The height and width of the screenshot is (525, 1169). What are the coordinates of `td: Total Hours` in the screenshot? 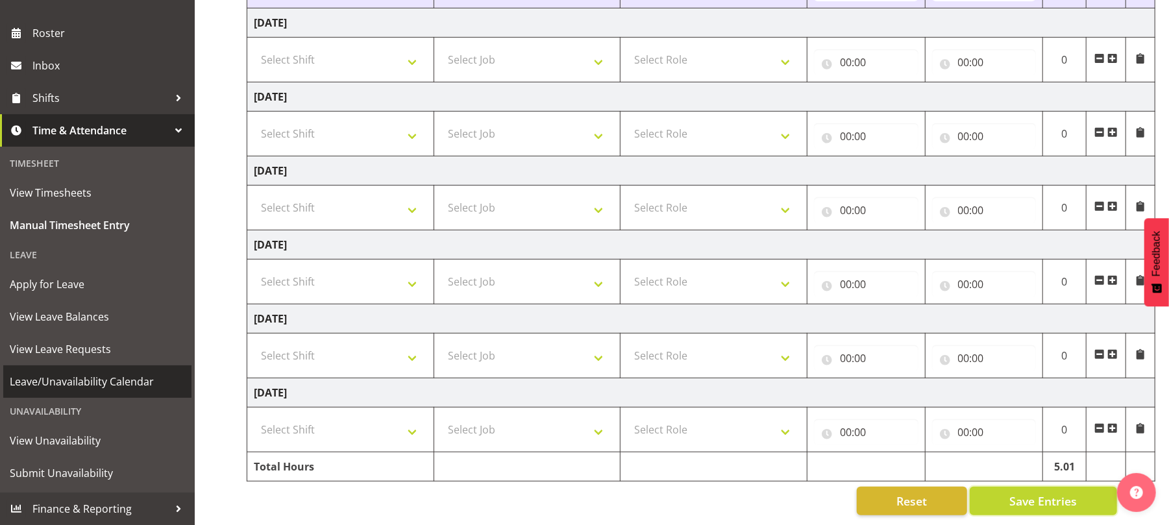 It's located at (341, 467).